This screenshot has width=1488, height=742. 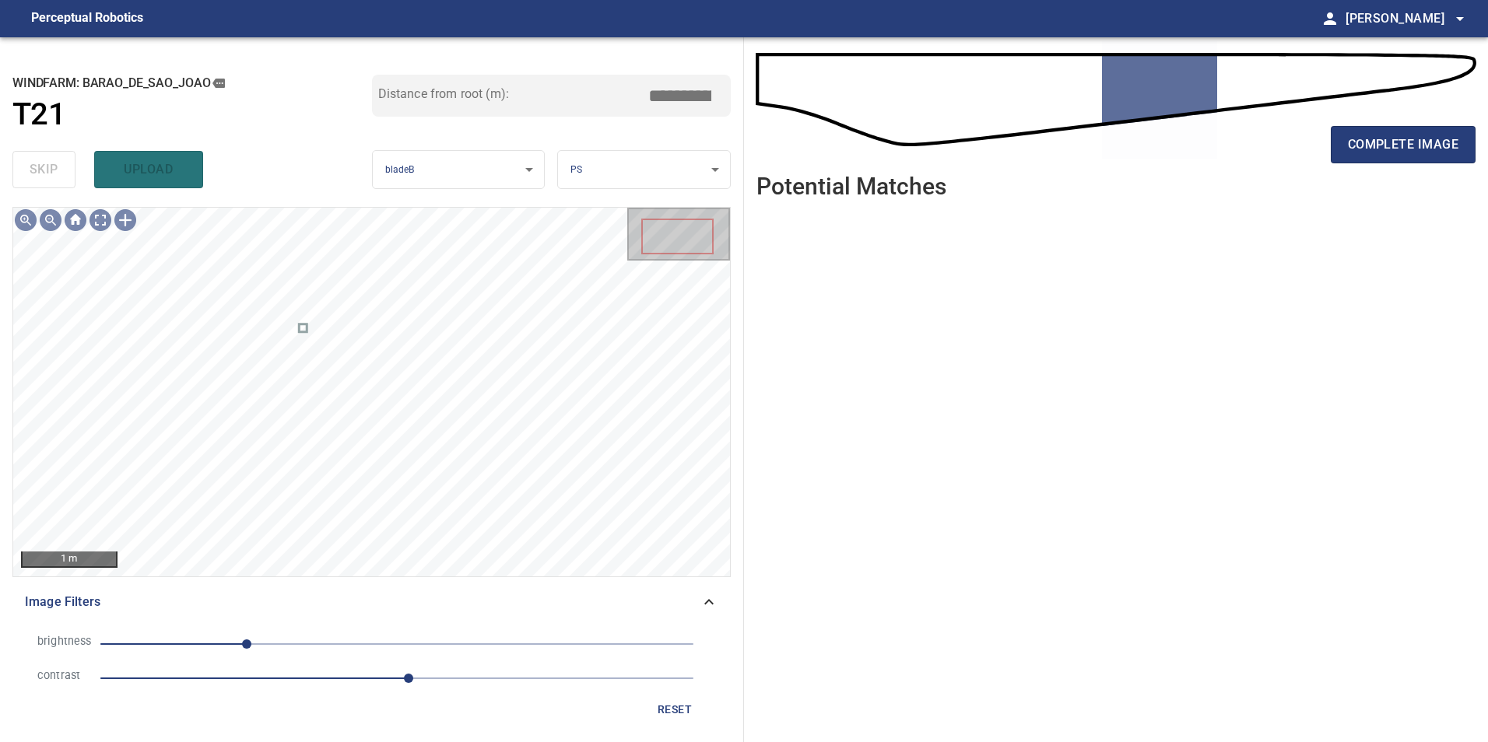 What do you see at coordinates (644, 170) in the screenshot?
I see `div: PS` at bounding box center [644, 170].